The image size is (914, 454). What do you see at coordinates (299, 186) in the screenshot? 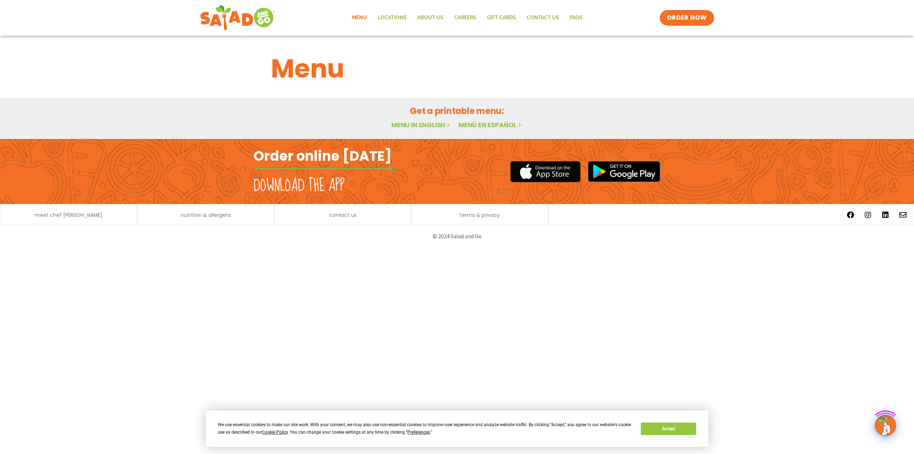
I see `h2: Download the app` at bounding box center [299, 186].